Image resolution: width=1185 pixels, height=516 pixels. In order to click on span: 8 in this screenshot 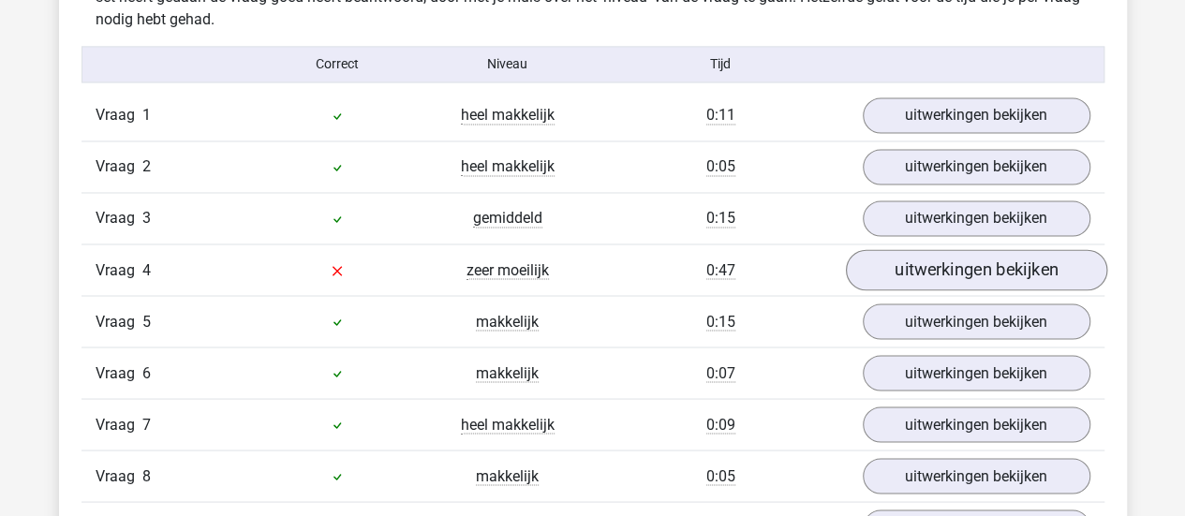, I will do `click(146, 475)`.